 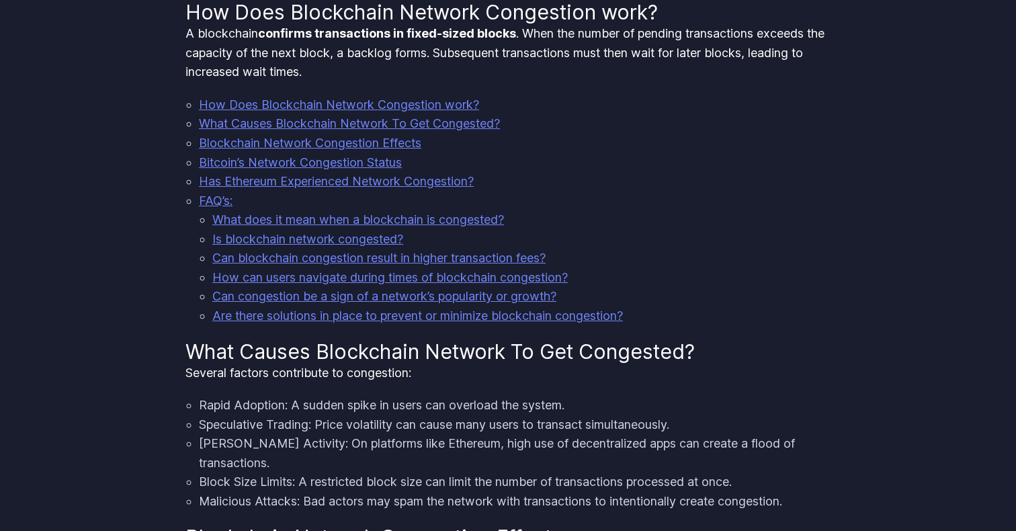 I want to click on strong: confirms transactions in fixed-sized blocks, so click(x=387, y=33).